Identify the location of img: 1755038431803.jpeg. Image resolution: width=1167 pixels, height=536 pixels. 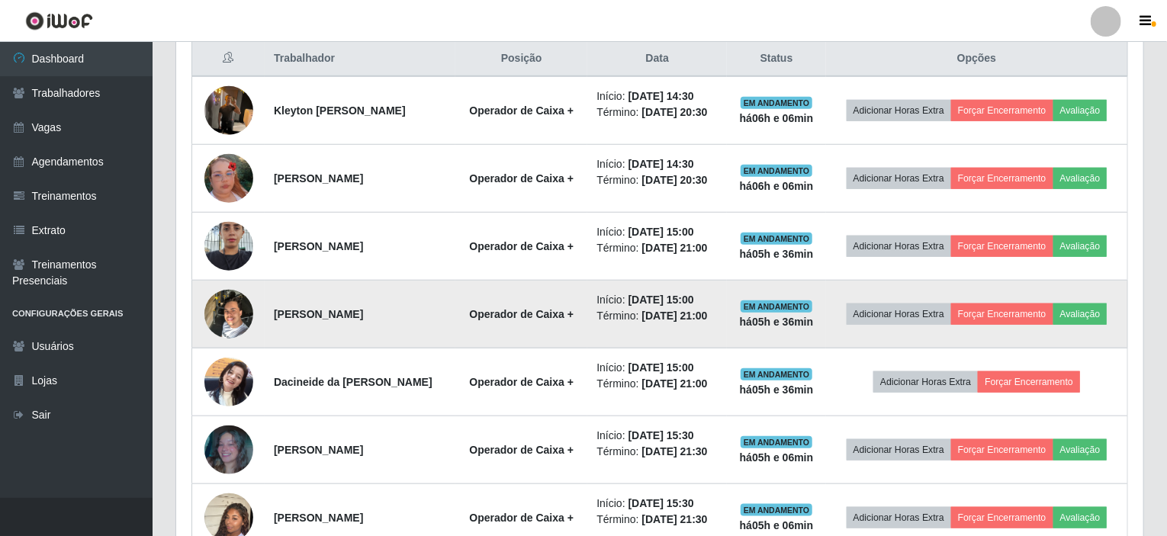
(229, 110).